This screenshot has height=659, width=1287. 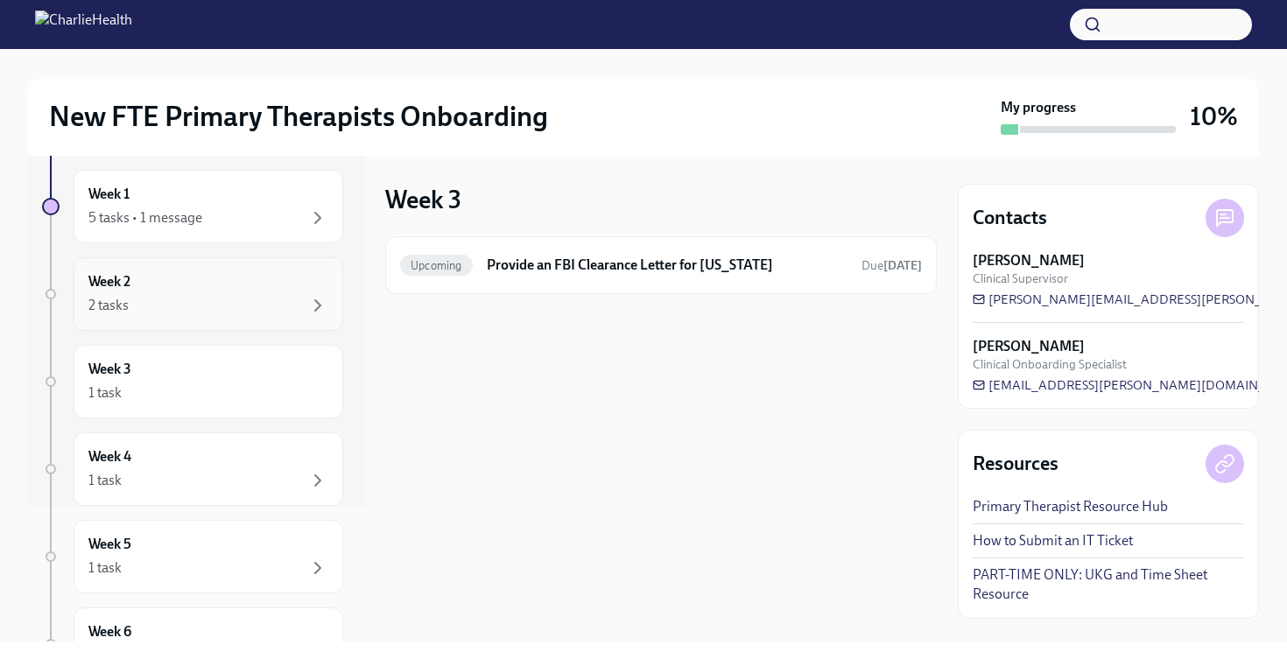 I want to click on h6: Week 4, so click(x=109, y=457).